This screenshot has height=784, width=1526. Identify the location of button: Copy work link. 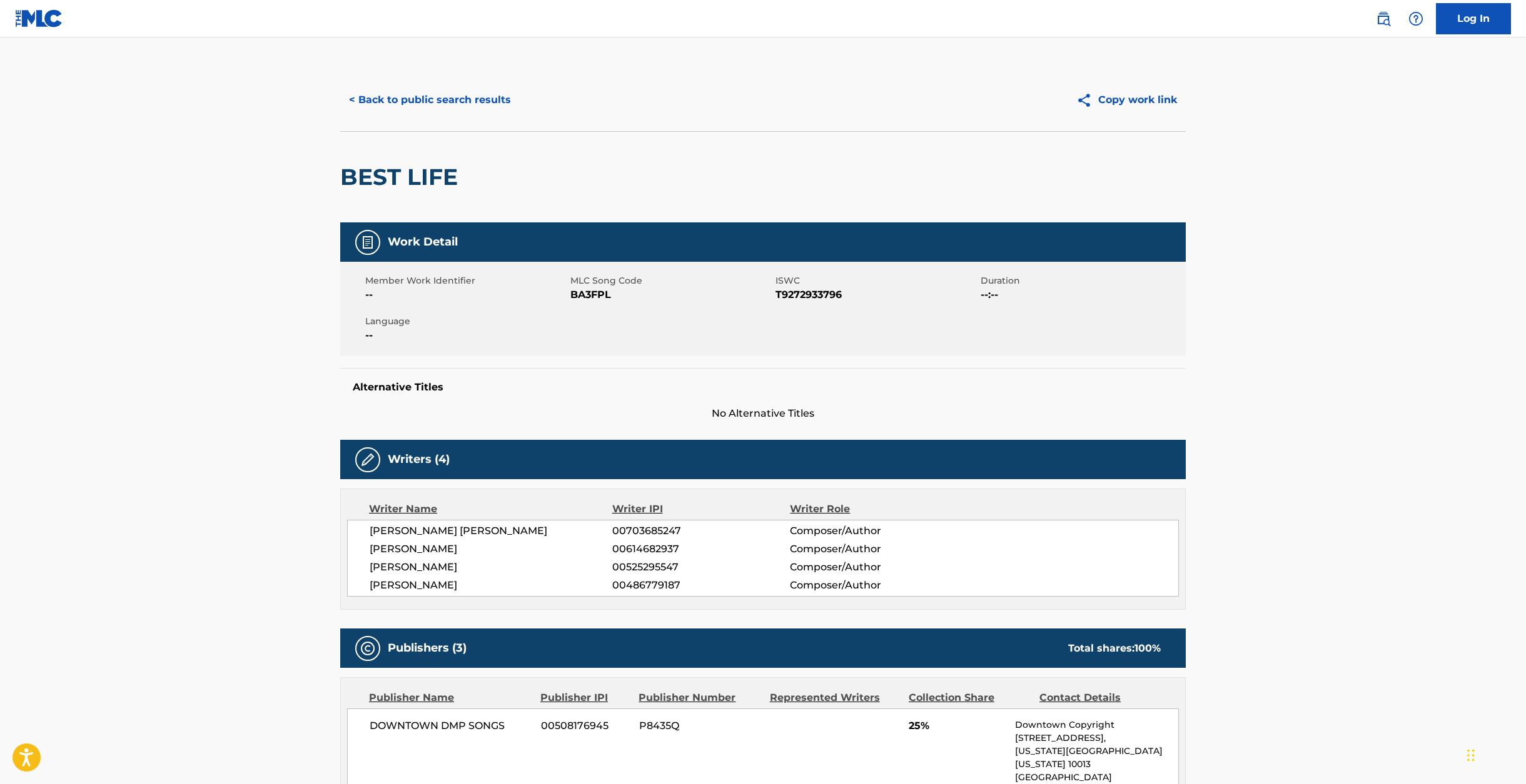
(1126, 100).